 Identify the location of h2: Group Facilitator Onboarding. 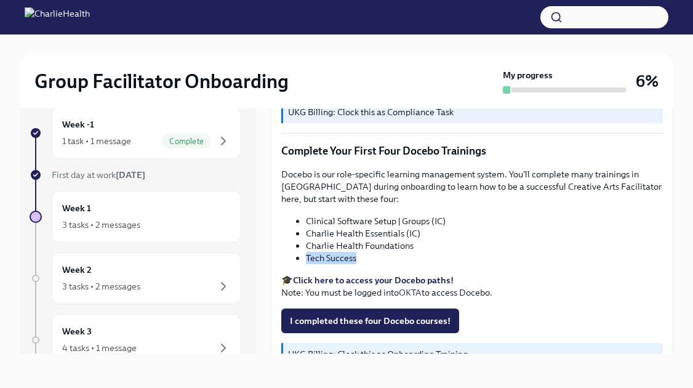
(161, 81).